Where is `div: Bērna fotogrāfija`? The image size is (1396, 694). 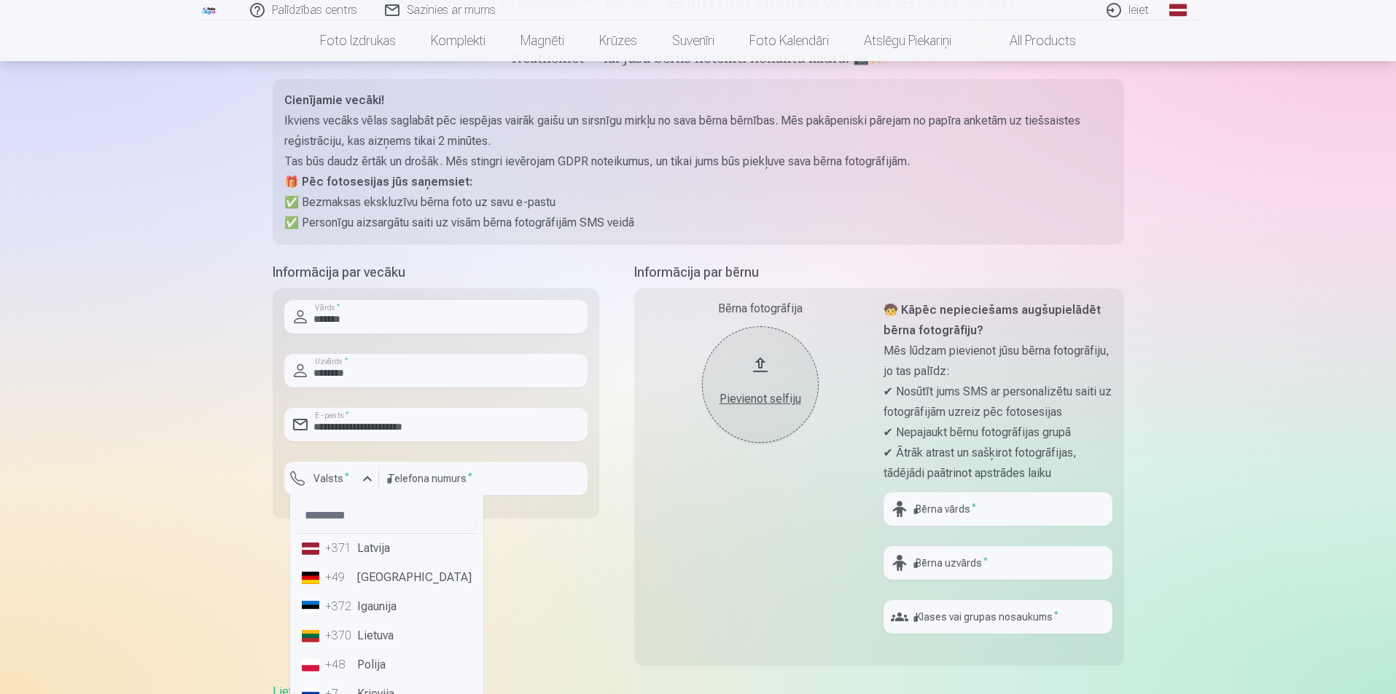 div: Bērna fotogrāfija is located at coordinates (760, 309).